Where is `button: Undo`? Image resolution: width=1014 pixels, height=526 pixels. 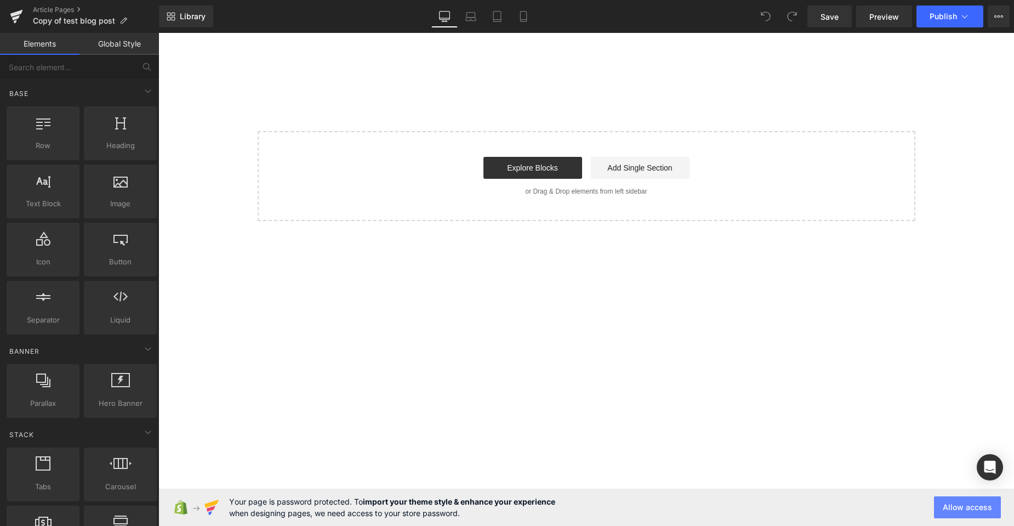 button: Undo is located at coordinates (766, 16).